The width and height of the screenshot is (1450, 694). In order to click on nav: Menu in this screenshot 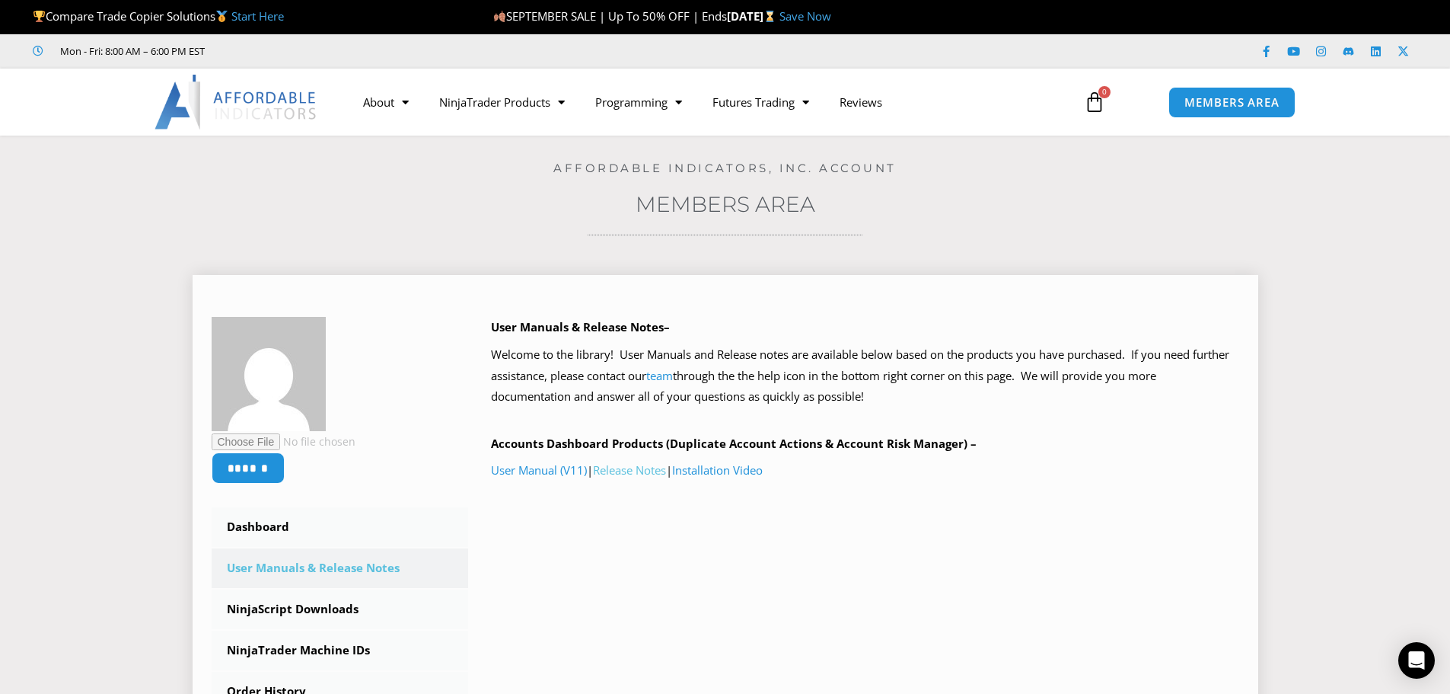, I will do `click(707, 102)`.